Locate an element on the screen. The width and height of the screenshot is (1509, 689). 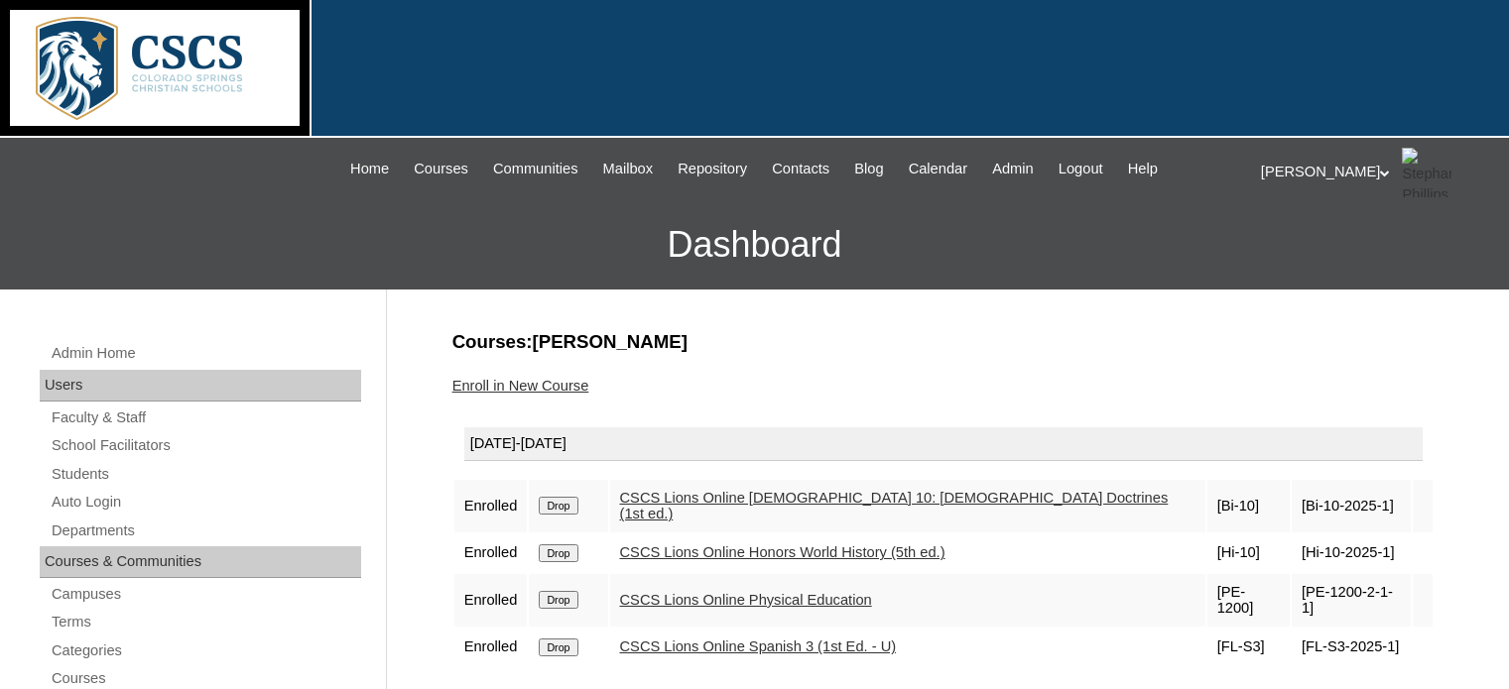
a: Mailbox is located at coordinates (628, 169).